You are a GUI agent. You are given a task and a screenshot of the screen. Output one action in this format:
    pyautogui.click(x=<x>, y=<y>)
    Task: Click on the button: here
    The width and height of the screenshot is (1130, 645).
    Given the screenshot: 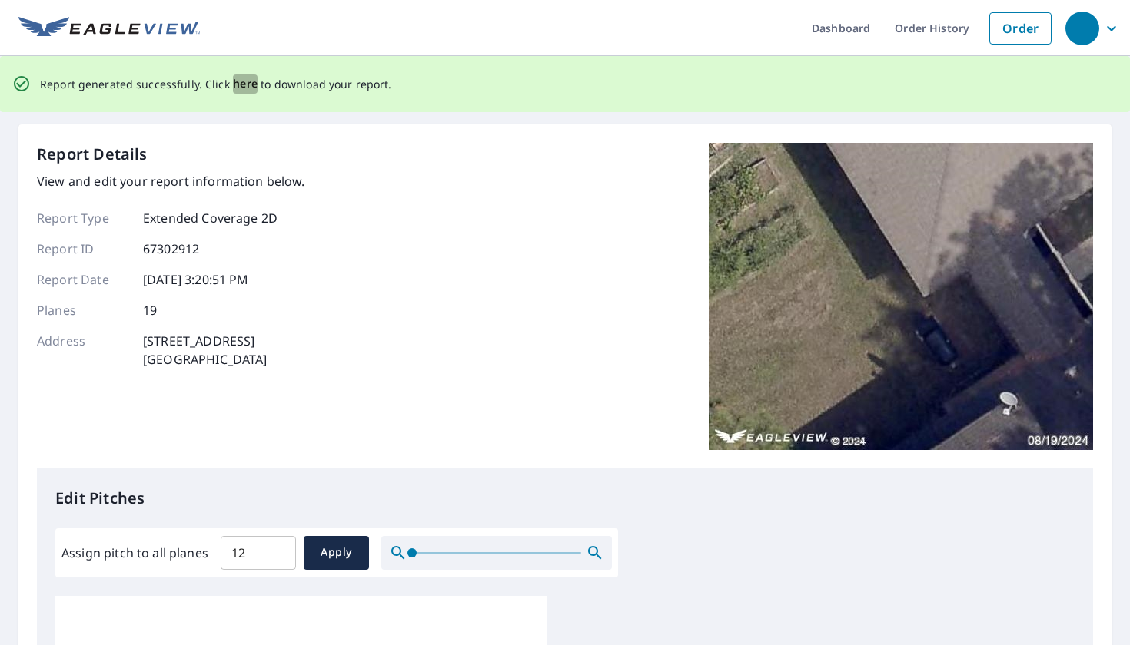 What is the action you would take?
    pyautogui.click(x=245, y=84)
    